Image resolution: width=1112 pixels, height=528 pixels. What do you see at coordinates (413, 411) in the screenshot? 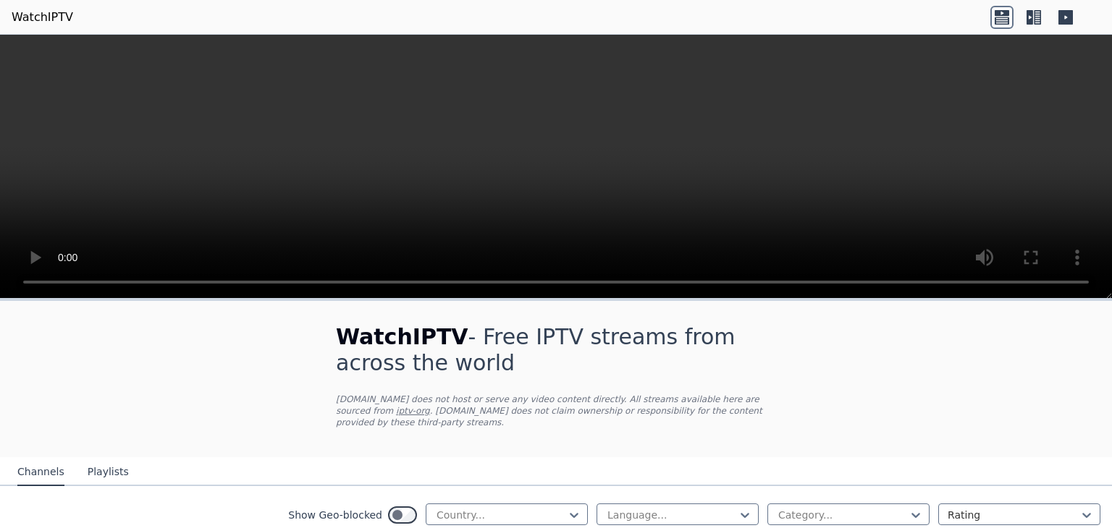
I see `a: iptv-org` at bounding box center [413, 411].